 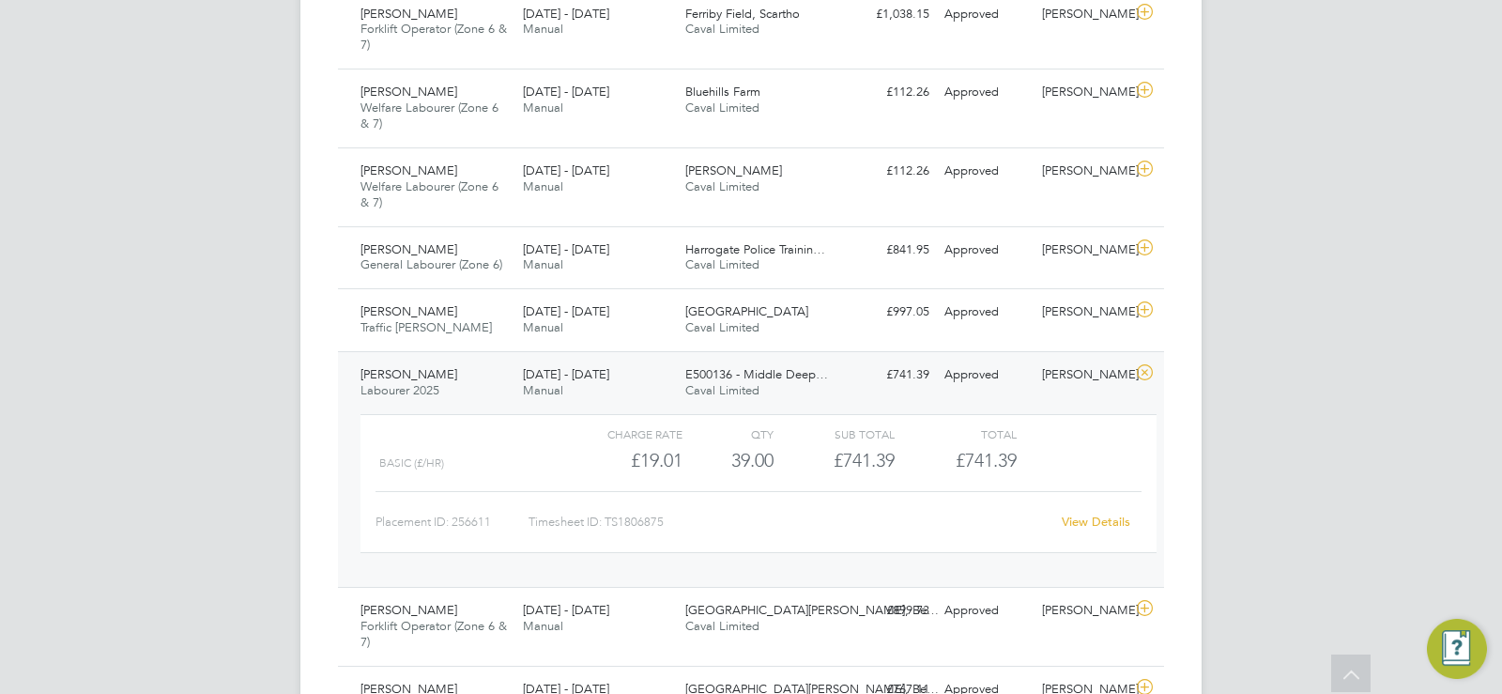 I want to click on span: Labourer 2025, so click(x=400, y=390).